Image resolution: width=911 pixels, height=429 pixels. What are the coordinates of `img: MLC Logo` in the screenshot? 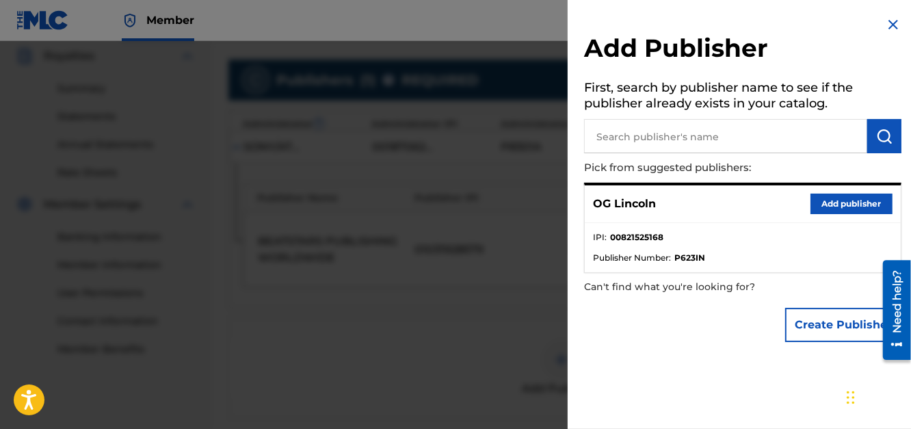 It's located at (42, 20).